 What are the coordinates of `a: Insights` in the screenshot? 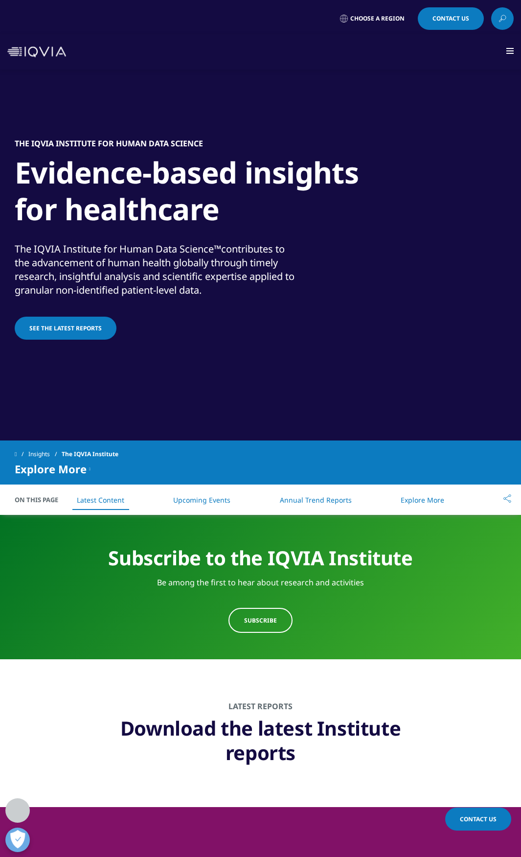 It's located at (45, 454).